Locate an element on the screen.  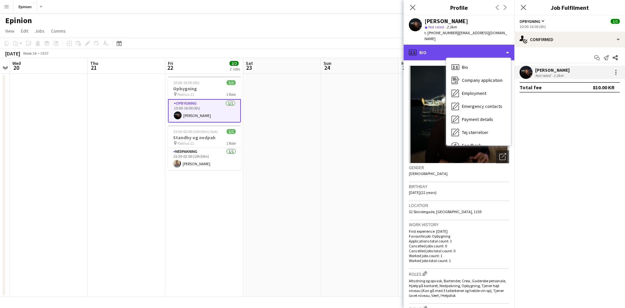
div: 810.00 KR is located at coordinates (604, 87).